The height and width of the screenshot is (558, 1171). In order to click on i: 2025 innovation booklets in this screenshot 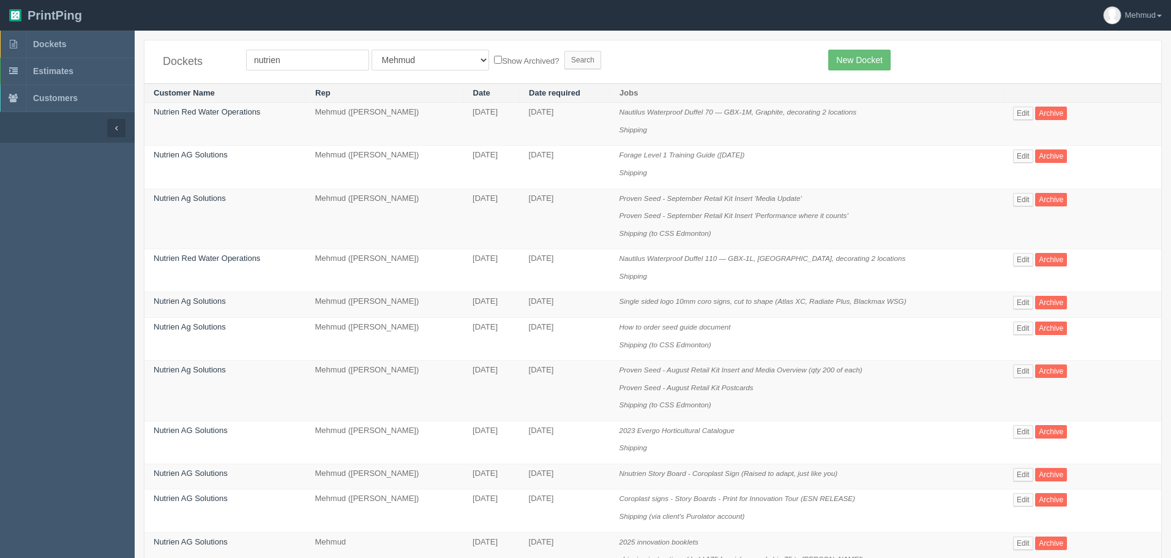, I will do `click(659, 541)`.